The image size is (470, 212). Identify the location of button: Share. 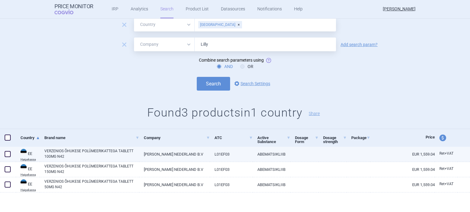
(314, 114).